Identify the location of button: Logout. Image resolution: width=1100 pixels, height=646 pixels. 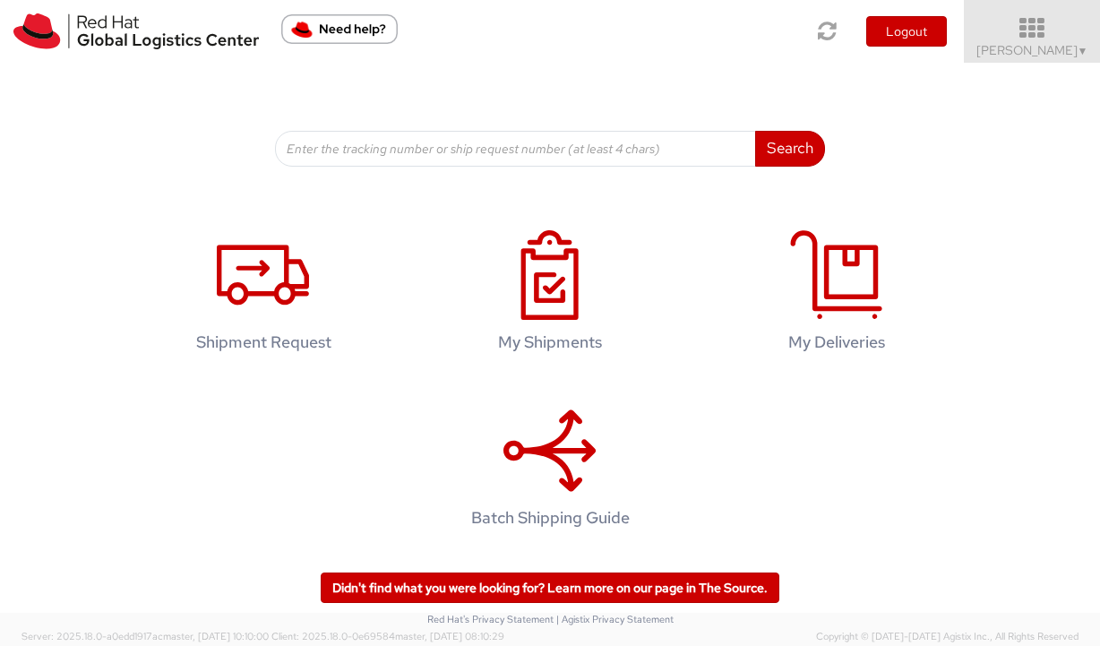
(906, 31).